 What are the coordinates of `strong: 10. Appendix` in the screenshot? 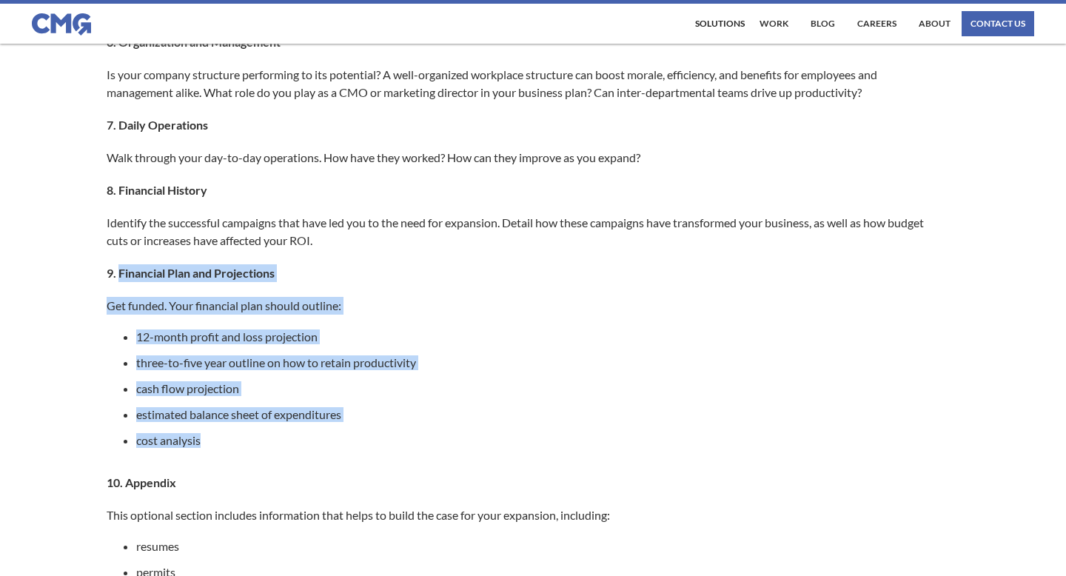 It's located at (141, 482).